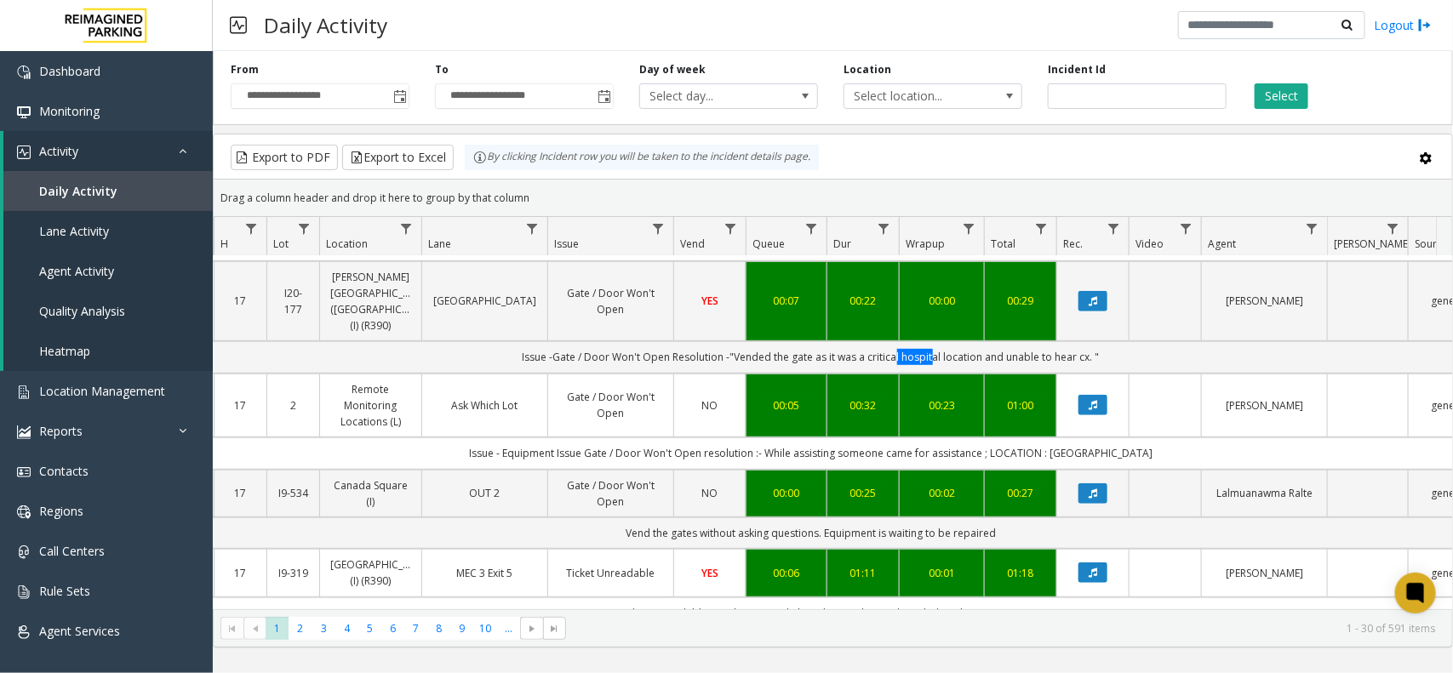 The width and height of the screenshot is (1453, 673). Describe the element at coordinates (969, 228) in the screenshot. I see `a: Wrapup Filter Menu` at that location.